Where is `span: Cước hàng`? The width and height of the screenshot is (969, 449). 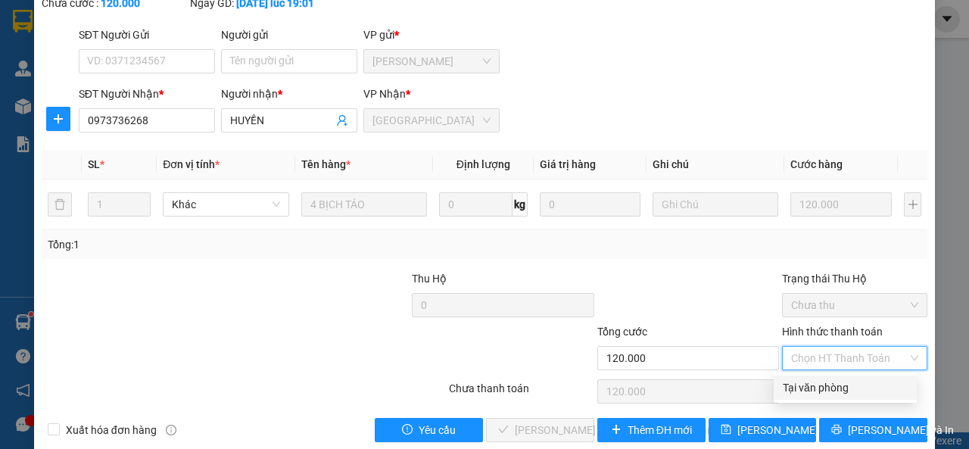
span: Cước hàng is located at coordinates (816, 164).